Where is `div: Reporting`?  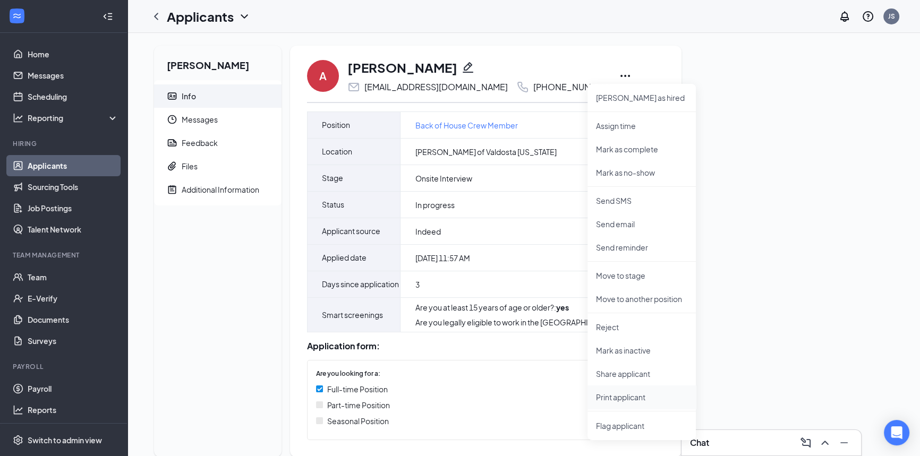
div: Reporting is located at coordinates (73, 118).